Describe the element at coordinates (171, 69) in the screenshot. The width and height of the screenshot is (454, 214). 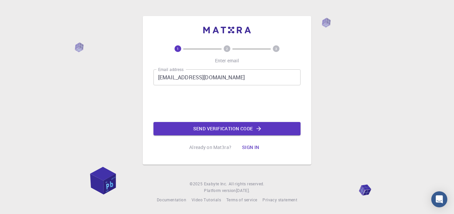
I see `label: Email address` at that location.